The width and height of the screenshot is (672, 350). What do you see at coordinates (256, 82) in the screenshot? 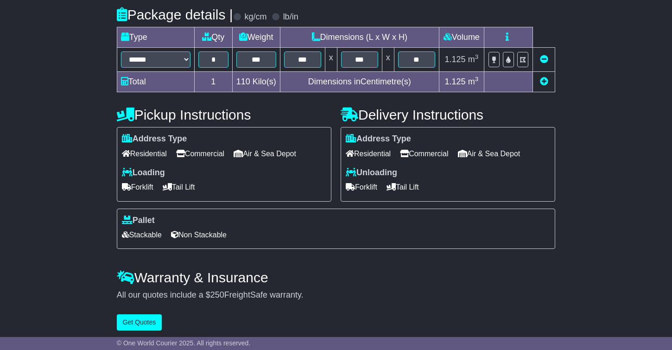
I see `td: Kilo(s)` at bounding box center [256, 82].